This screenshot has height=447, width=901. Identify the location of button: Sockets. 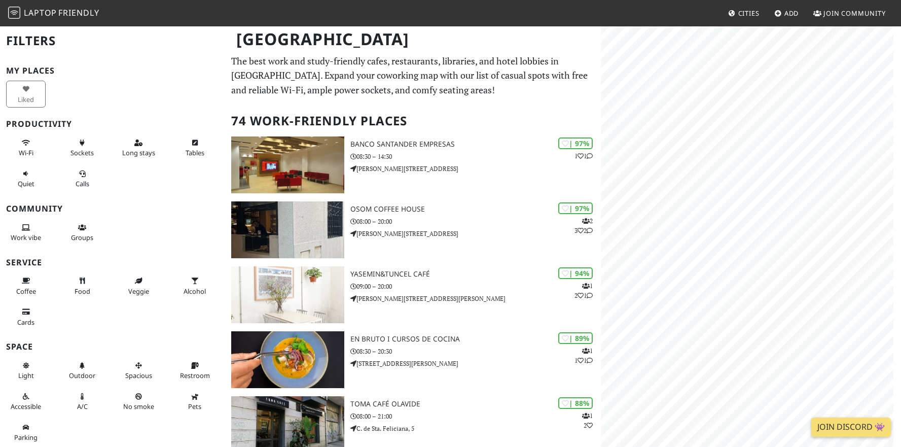
(82, 147).